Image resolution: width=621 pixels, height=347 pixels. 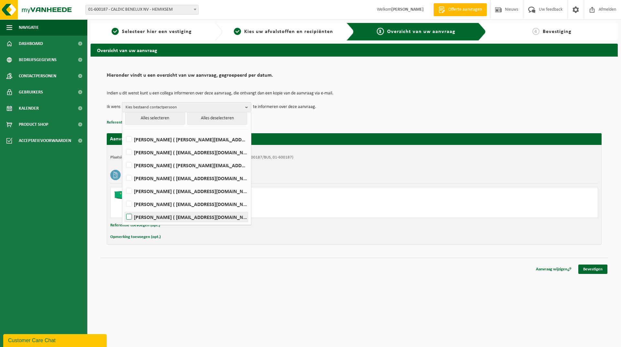 I want to click on h2: Hieronder vindt u een overzicht van uw aanvraag, gegroepeerd per datum., so click(x=354, y=77).